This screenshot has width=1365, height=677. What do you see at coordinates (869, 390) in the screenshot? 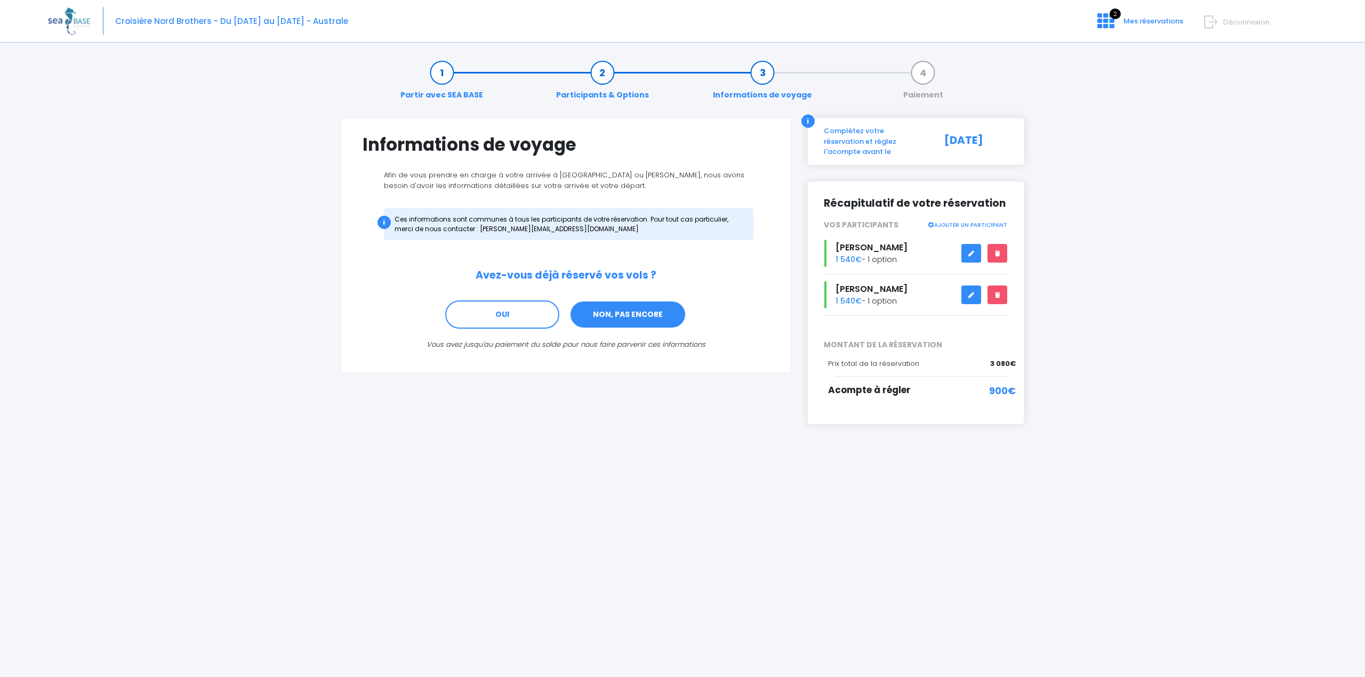
I see `span: Acompte à régler` at bounding box center [869, 390].